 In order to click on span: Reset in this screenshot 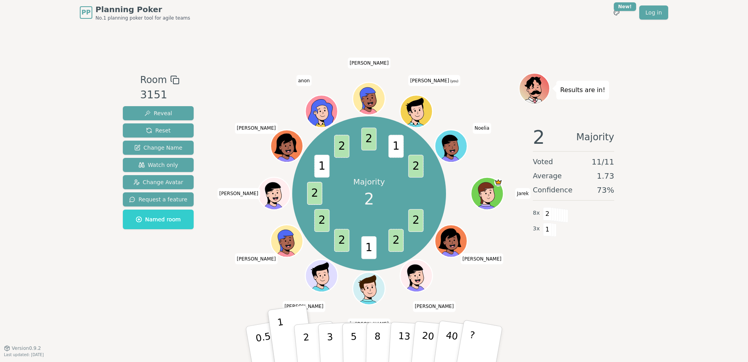, I will do `click(158, 130)`.